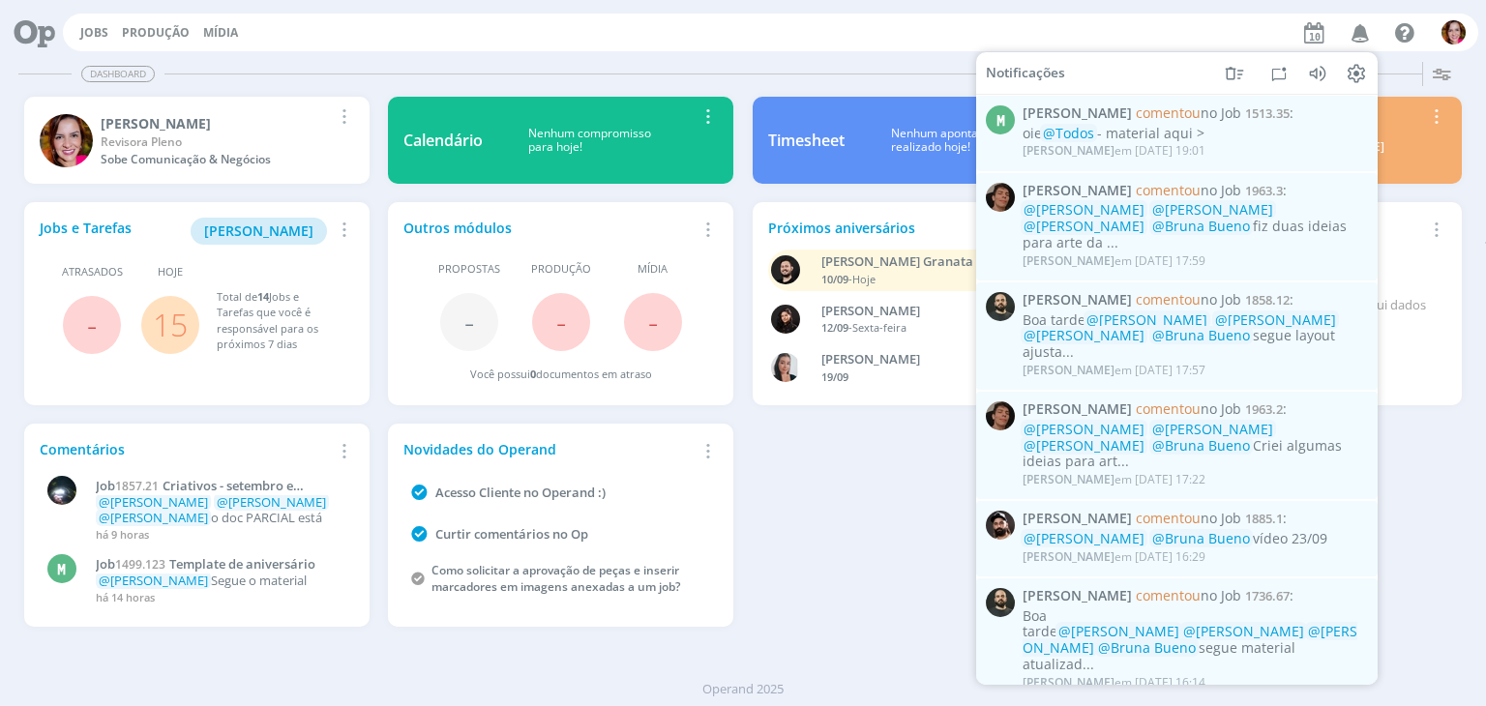 Image resolution: width=1486 pixels, height=706 pixels. Describe the element at coordinates (1026, 73) in the screenshot. I see `span: Notificações` at that location.